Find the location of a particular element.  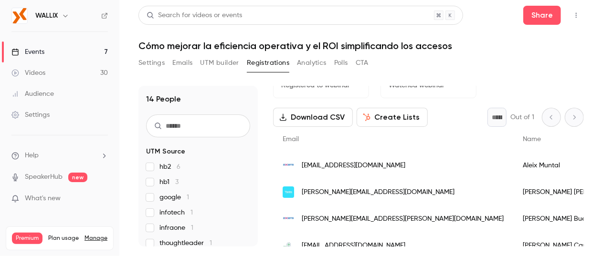

div: Search for videos or events is located at coordinates (194, 15).